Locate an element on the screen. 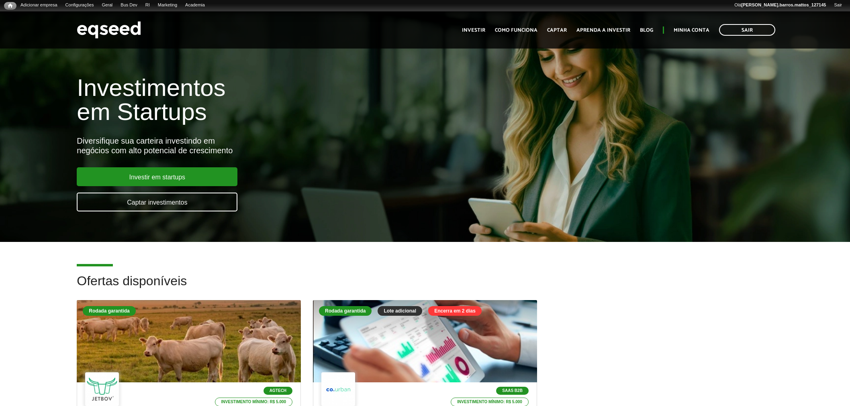 The width and height of the screenshot is (850, 406). a: RI is located at coordinates (147, 5).